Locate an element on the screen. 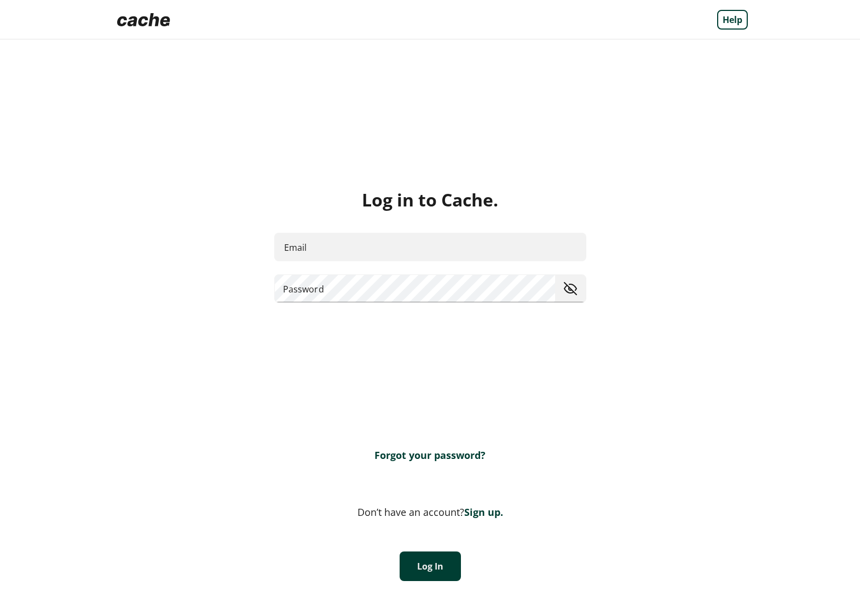 The height and width of the screenshot is (592, 860). div: Don’t have an account? is located at coordinates (430, 512).